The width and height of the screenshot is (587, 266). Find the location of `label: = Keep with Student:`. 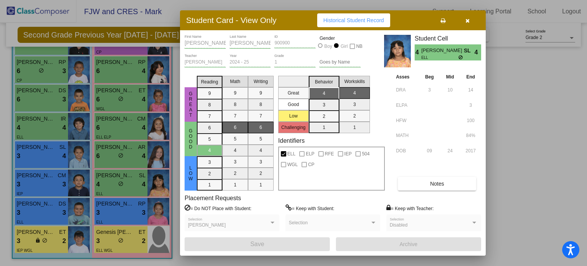

label: = Keep with Student: is located at coordinates (310, 208).